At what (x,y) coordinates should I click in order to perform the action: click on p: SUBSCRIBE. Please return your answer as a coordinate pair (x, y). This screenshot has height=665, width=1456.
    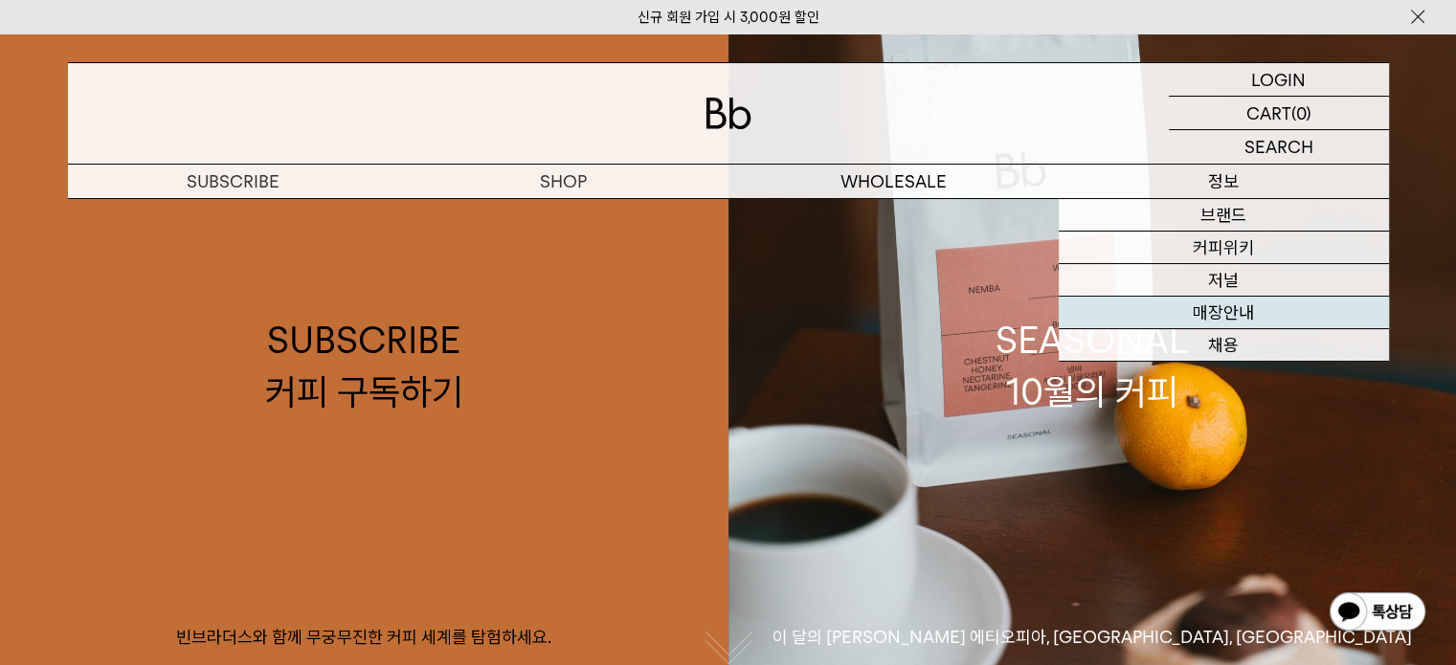
    Looking at the image, I should click on (233, 181).